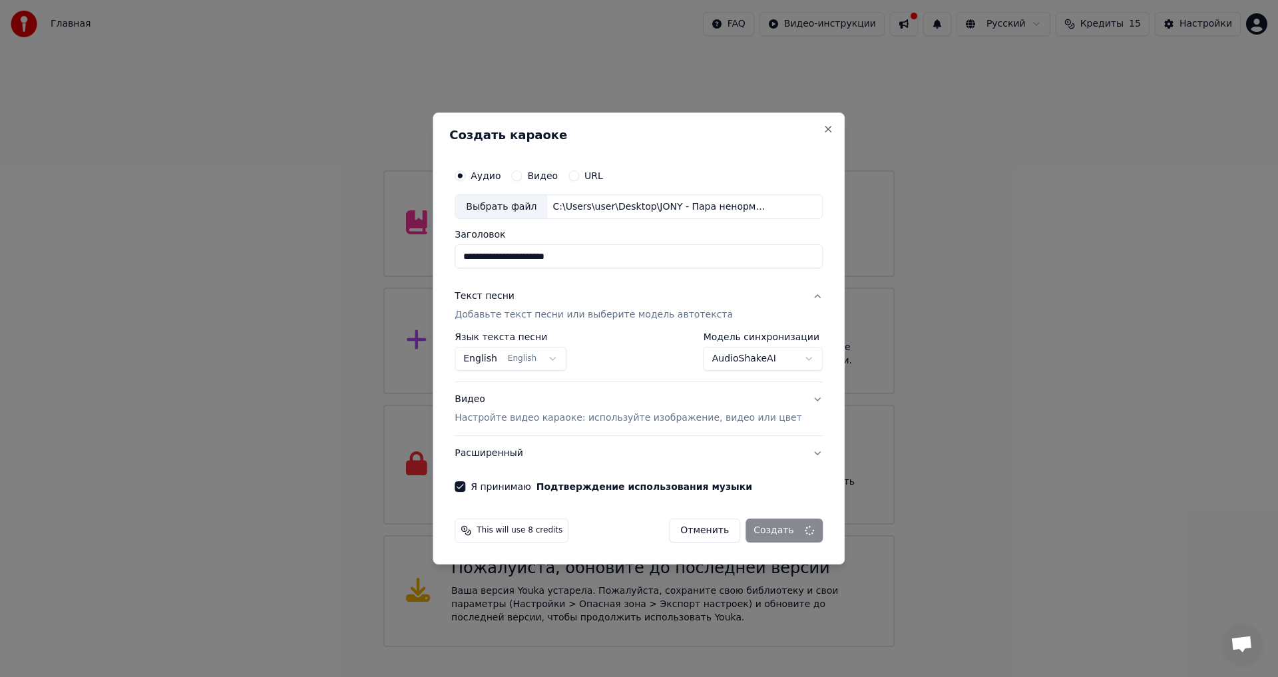 The image size is (1278, 677). What do you see at coordinates (510, 337) in the screenshot?
I see `label: Язык текста песни` at bounding box center [510, 337].